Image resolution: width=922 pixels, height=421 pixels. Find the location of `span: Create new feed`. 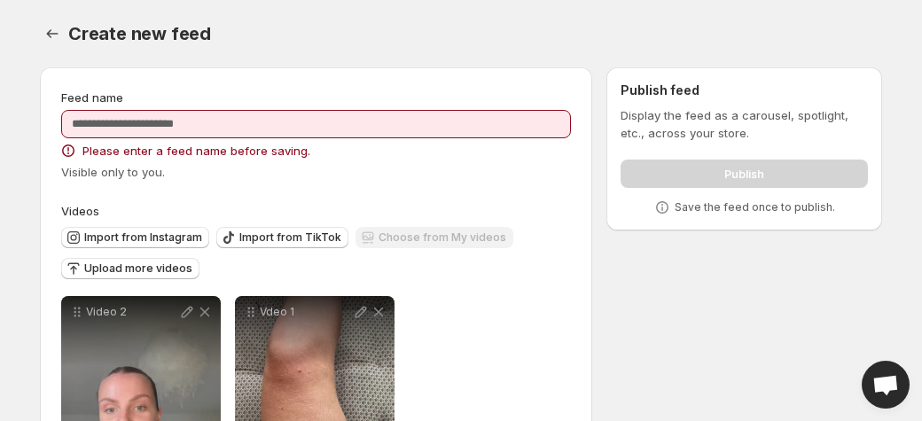

span: Create new feed is located at coordinates (139, 34).